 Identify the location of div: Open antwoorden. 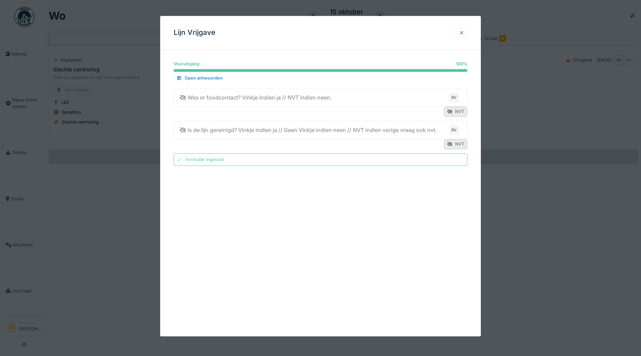
(200, 78).